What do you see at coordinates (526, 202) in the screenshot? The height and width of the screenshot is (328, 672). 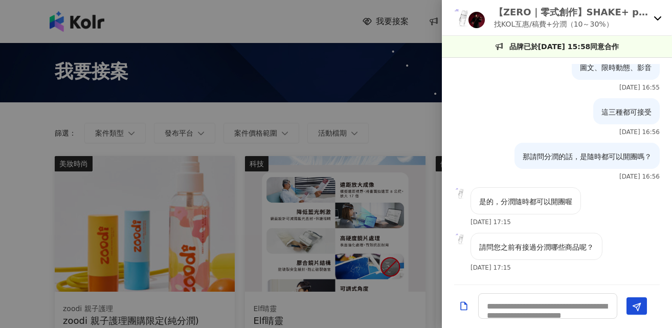 I see `p: 是的，分潤隨時都可以開團喔` at bounding box center [526, 202].